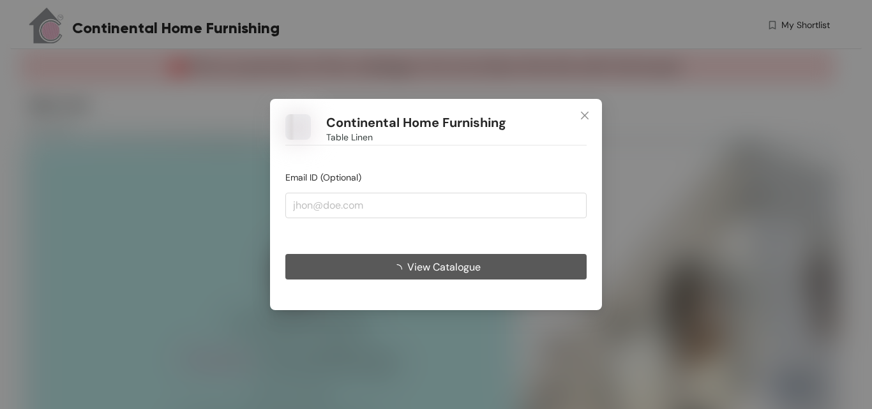 The height and width of the screenshot is (409, 872). I want to click on input: jhon@doe.com, so click(436, 206).